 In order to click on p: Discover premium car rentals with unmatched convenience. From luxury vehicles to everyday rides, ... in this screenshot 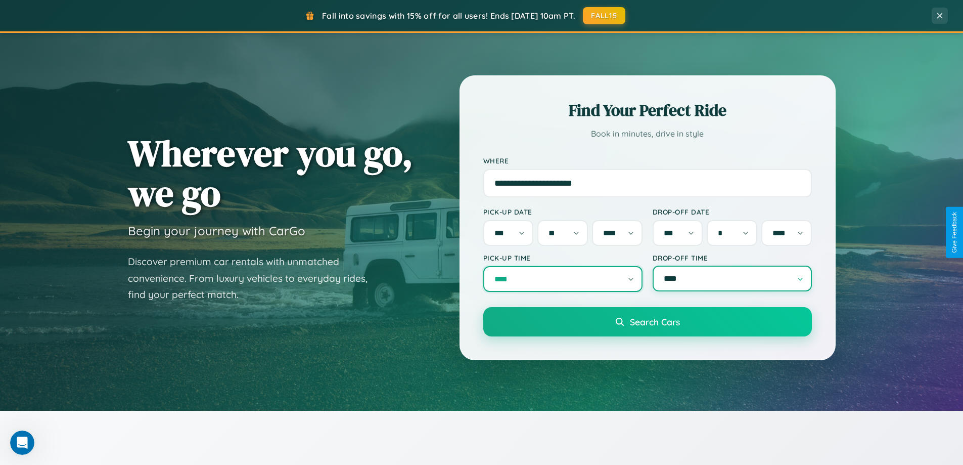, I will do `click(254, 278)`.